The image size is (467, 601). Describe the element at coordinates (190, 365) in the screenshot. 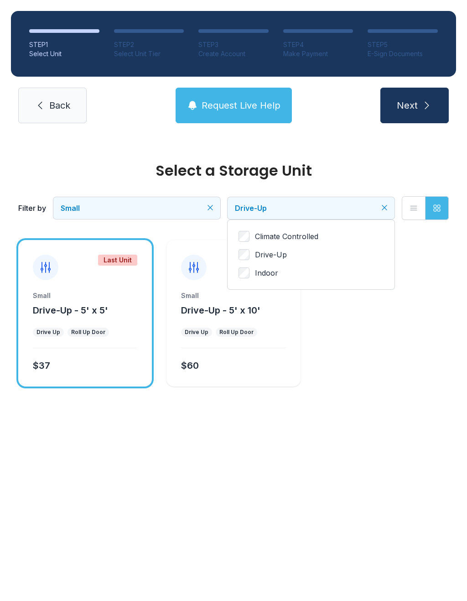

I see `div: $60` at that location.